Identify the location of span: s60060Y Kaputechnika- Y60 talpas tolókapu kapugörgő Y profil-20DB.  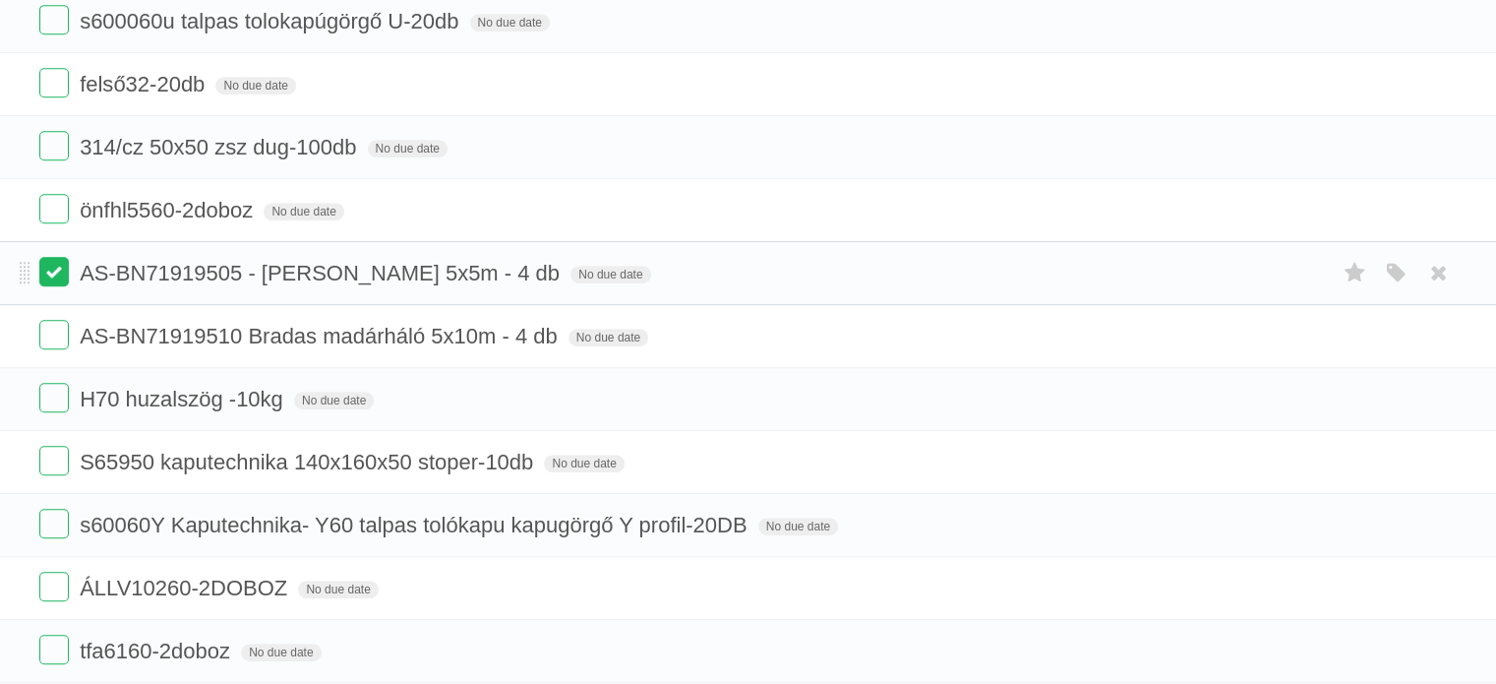
(415, 524).